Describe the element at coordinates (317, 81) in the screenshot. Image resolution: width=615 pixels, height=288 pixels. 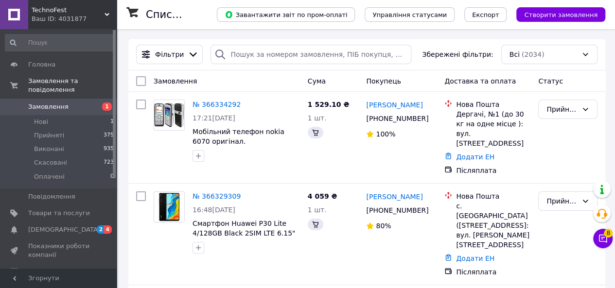
I see `span: Cума` at that location.